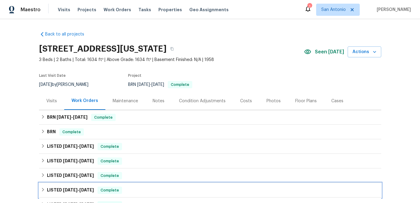  What do you see at coordinates (160, 85) in the screenshot?
I see `span: BRN` at bounding box center [160, 85].